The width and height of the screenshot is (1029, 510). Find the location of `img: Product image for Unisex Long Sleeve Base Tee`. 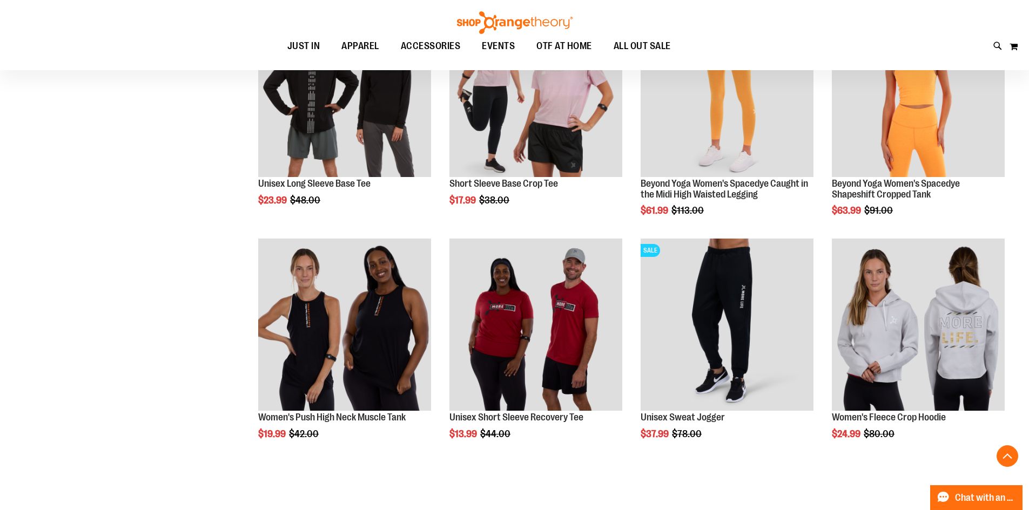

img: Product image for Unisex Long Sleeve Base Tee is located at coordinates (345, 91).